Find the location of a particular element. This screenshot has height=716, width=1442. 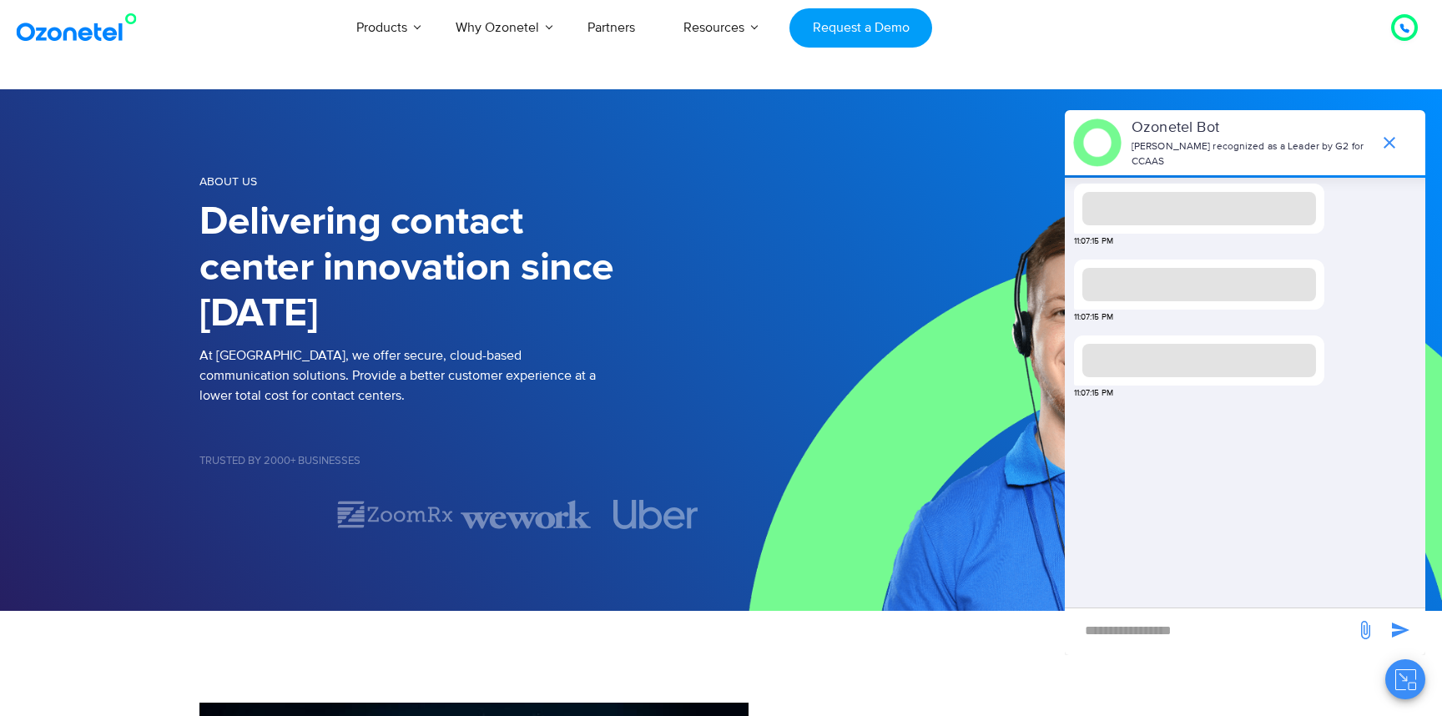

button: Close chat is located at coordinates (1406, 679).